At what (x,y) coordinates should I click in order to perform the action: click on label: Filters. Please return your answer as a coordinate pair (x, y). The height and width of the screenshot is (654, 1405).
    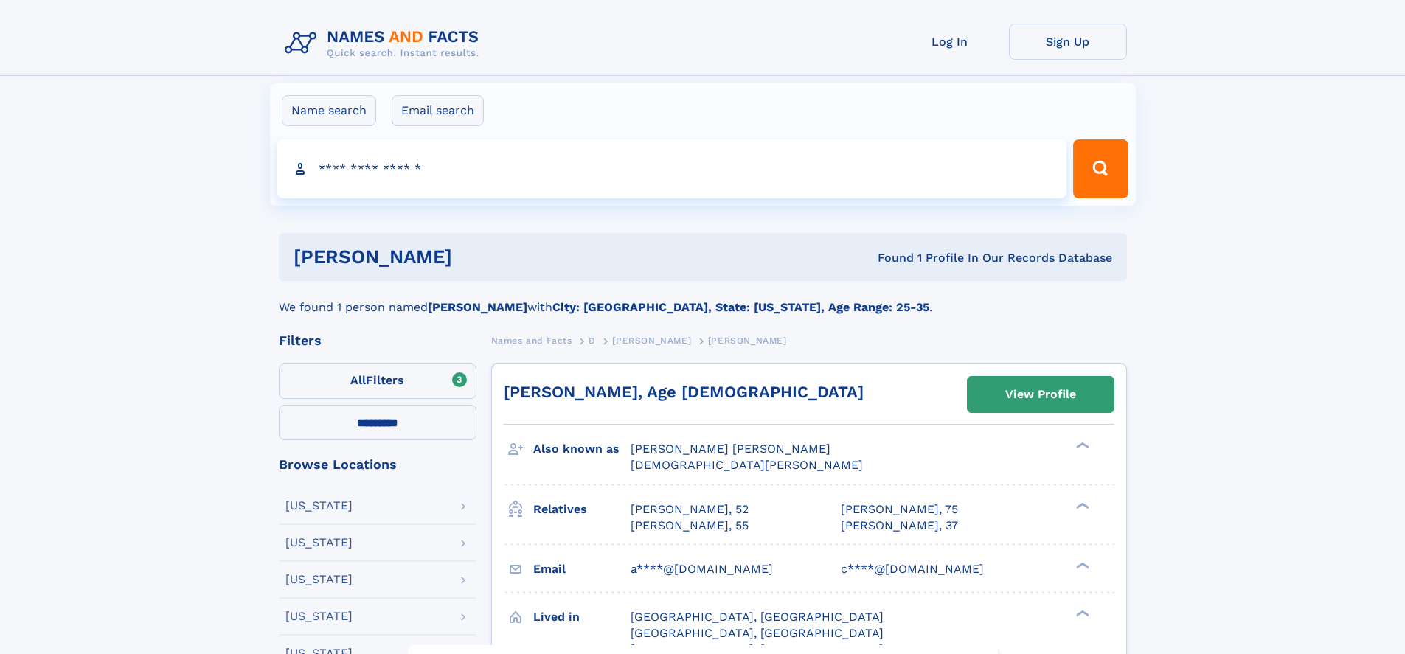
    Looking at the image, I should click on (378, 381).